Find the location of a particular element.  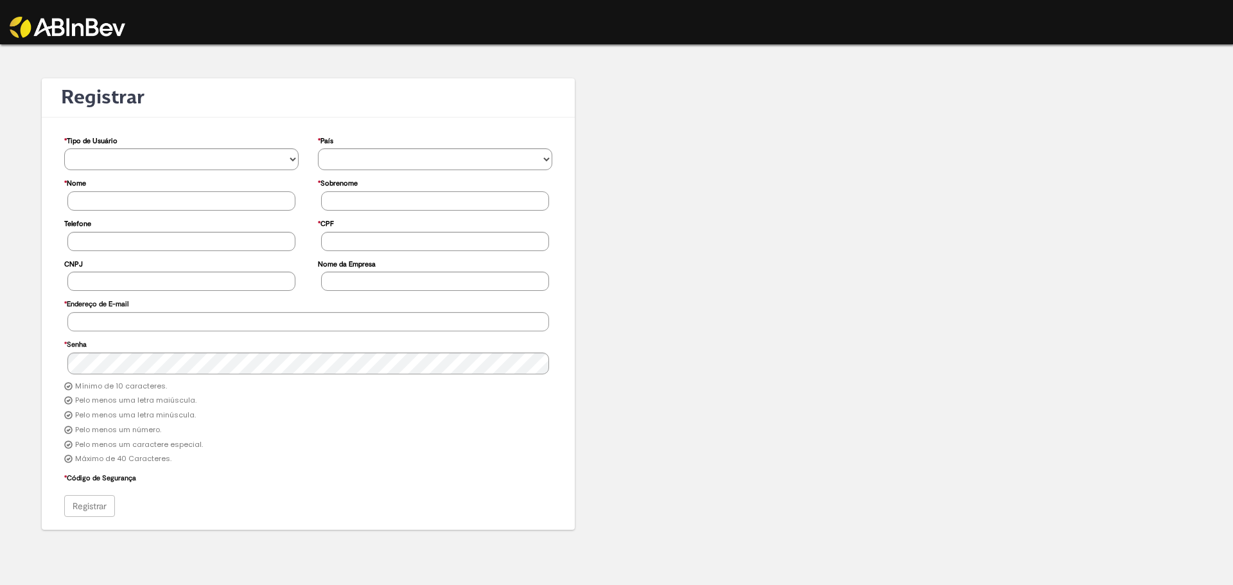

label: Telefone is located at coordinates (78, 222).